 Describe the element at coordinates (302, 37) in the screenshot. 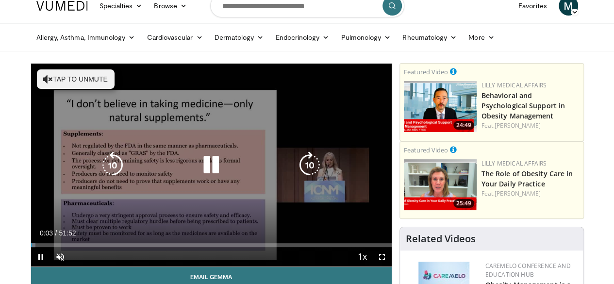

I see `a: Endocrinology` at that location.